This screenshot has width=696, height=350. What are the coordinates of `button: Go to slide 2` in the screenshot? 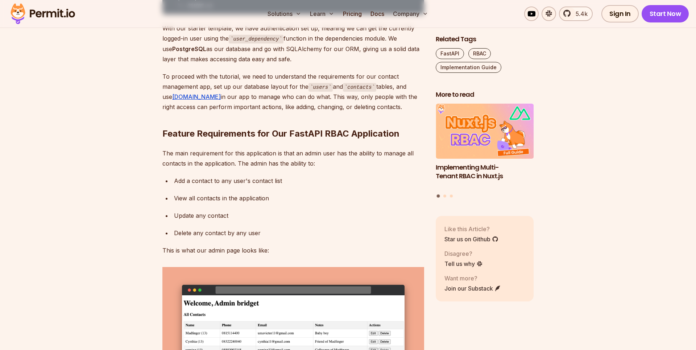 It's located at (445, 196).